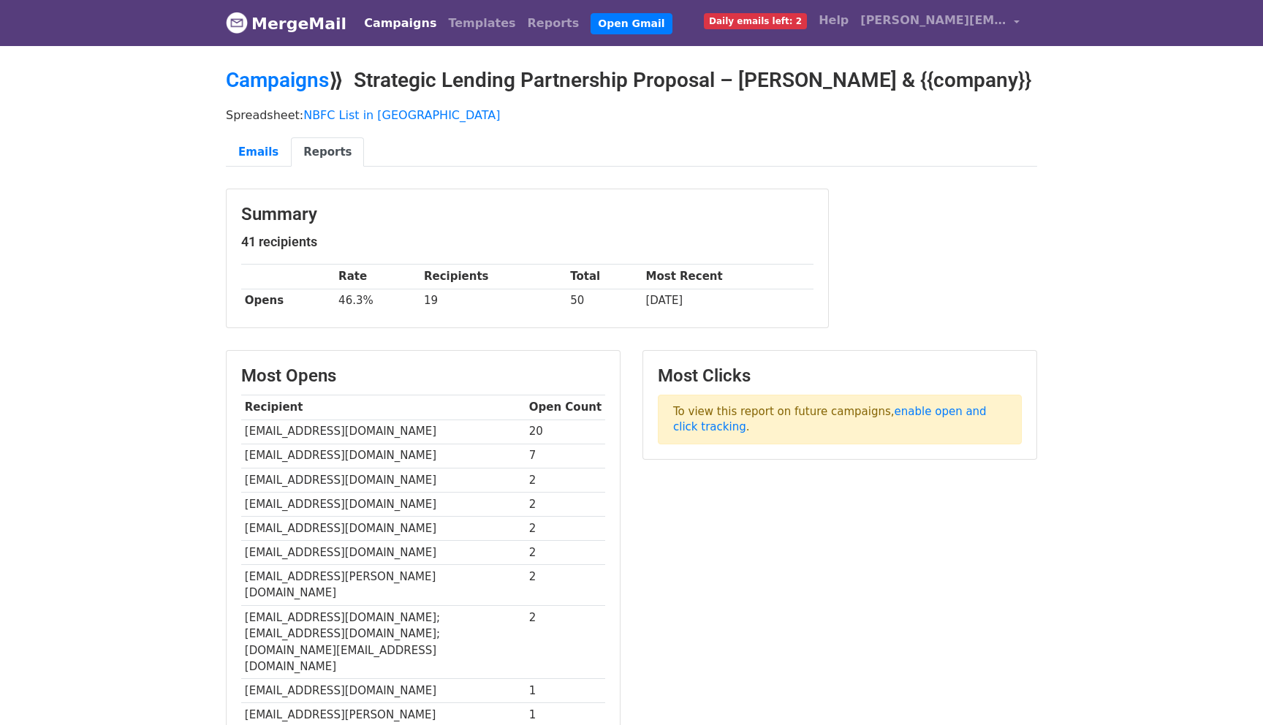 This screenshot has height=725, width=1263. What do you see at coordinates (604, 300) in the screenshot?
I see `td: 50` at bounding box center [604, 300].